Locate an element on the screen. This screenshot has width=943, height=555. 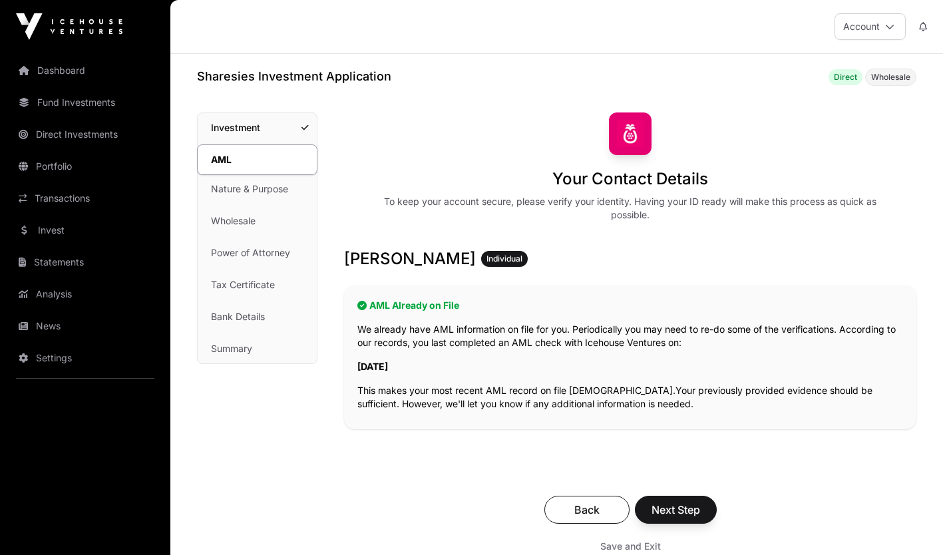
button: Back is located at coordinates (587, 510).